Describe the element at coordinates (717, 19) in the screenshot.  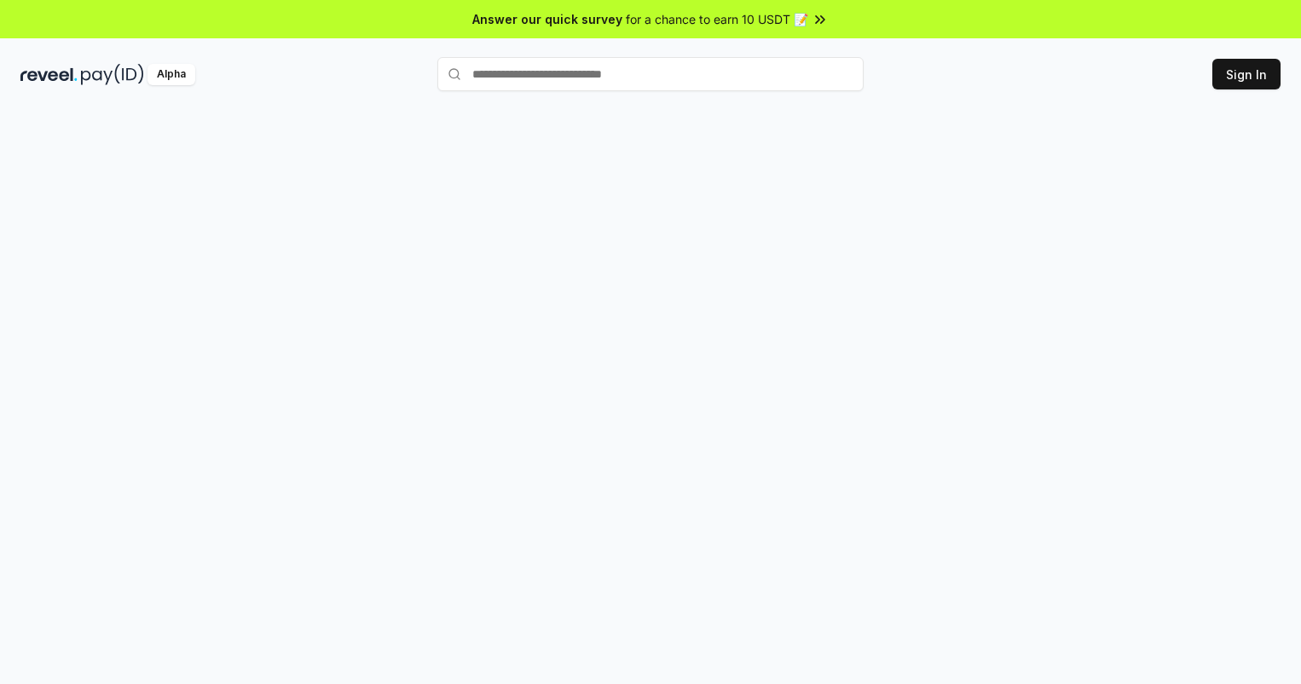
I see `span: for a chance to earn 10 USDT 📝` at that location.